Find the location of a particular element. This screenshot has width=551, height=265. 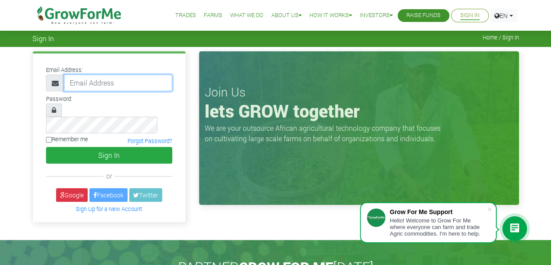

a: Google is located at coordinates (72, 195).